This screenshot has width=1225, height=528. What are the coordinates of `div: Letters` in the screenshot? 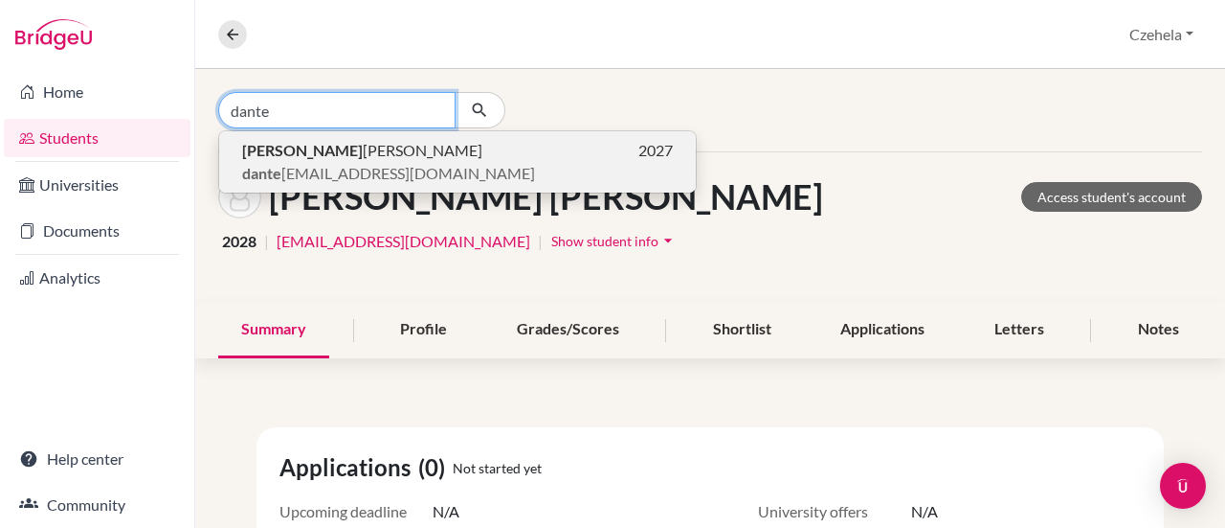 It's located at (1020, 329).